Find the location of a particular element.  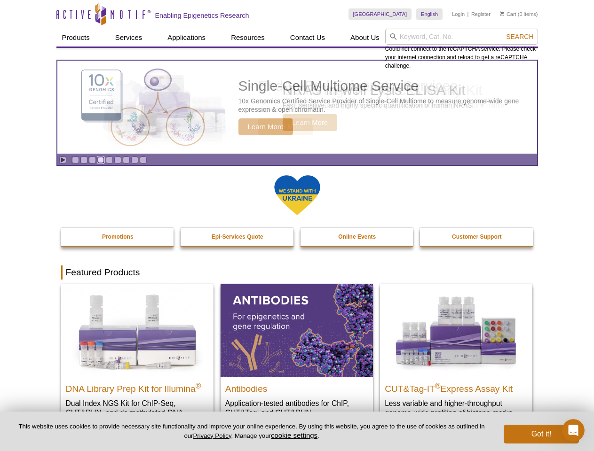

strong: Customer Support is located at coordinates (476, 237).